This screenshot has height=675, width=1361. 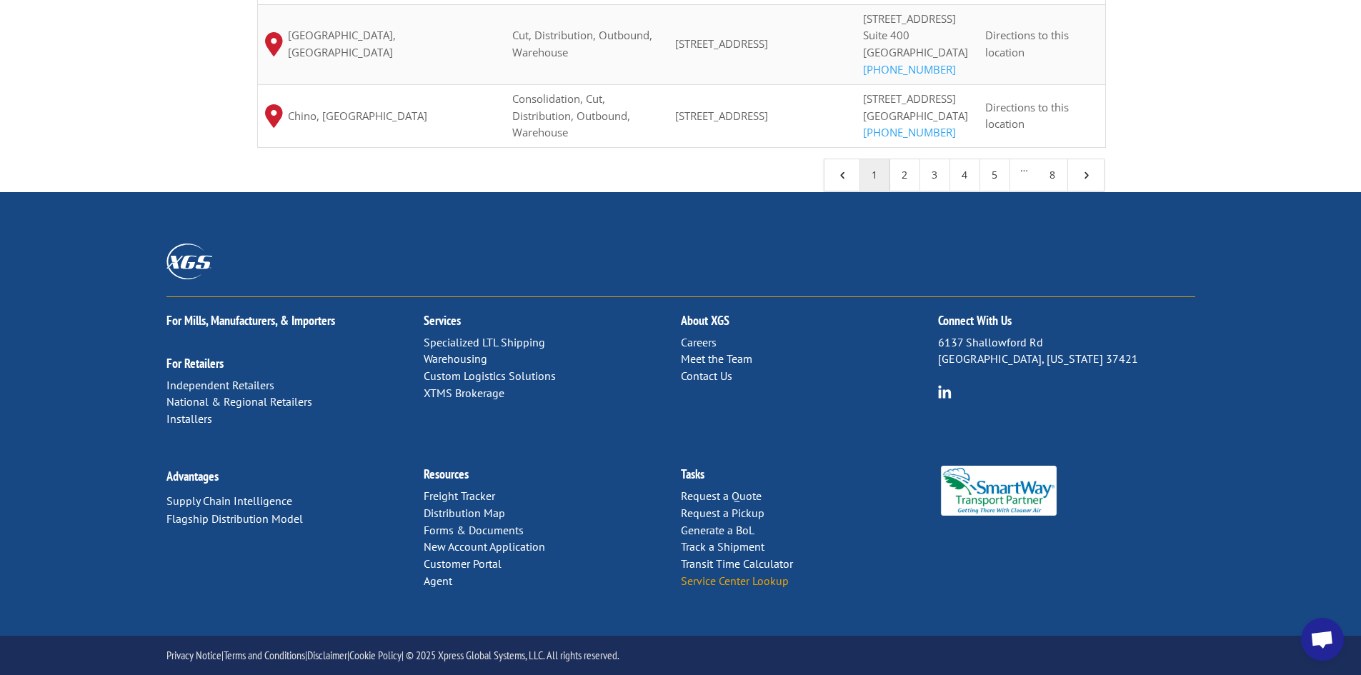 What do you see at coordinates (722, 547) in the screenshot?
I see `a: Track a Shipment` at bounding box center [722, 547].